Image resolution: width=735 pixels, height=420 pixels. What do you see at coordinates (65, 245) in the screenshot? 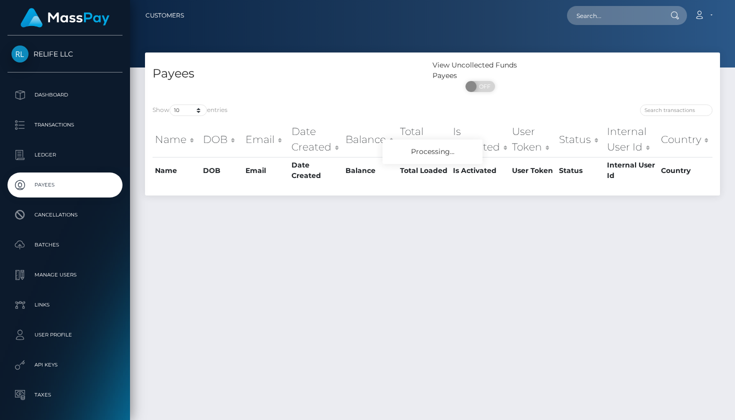
I see `a: Batches` at bounding box center [65, 245].